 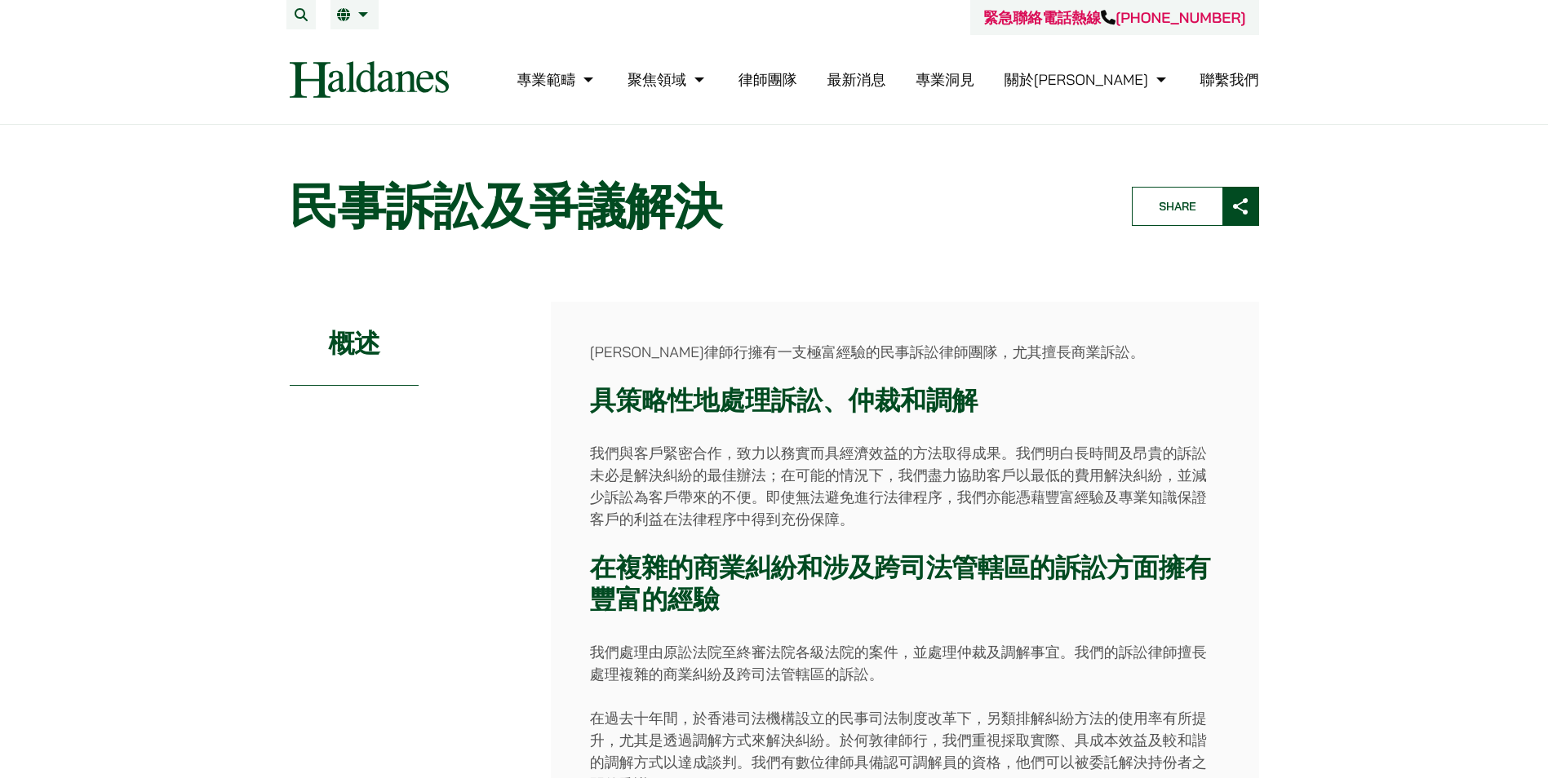 What do you see at coordinates (905, 583) in the screenshot?
I see `h3: 在複雜的商業糾紛和涉及跨司法管轄區的訴訟方面擁有豐富的經驗` at bounding box center [905, 583].